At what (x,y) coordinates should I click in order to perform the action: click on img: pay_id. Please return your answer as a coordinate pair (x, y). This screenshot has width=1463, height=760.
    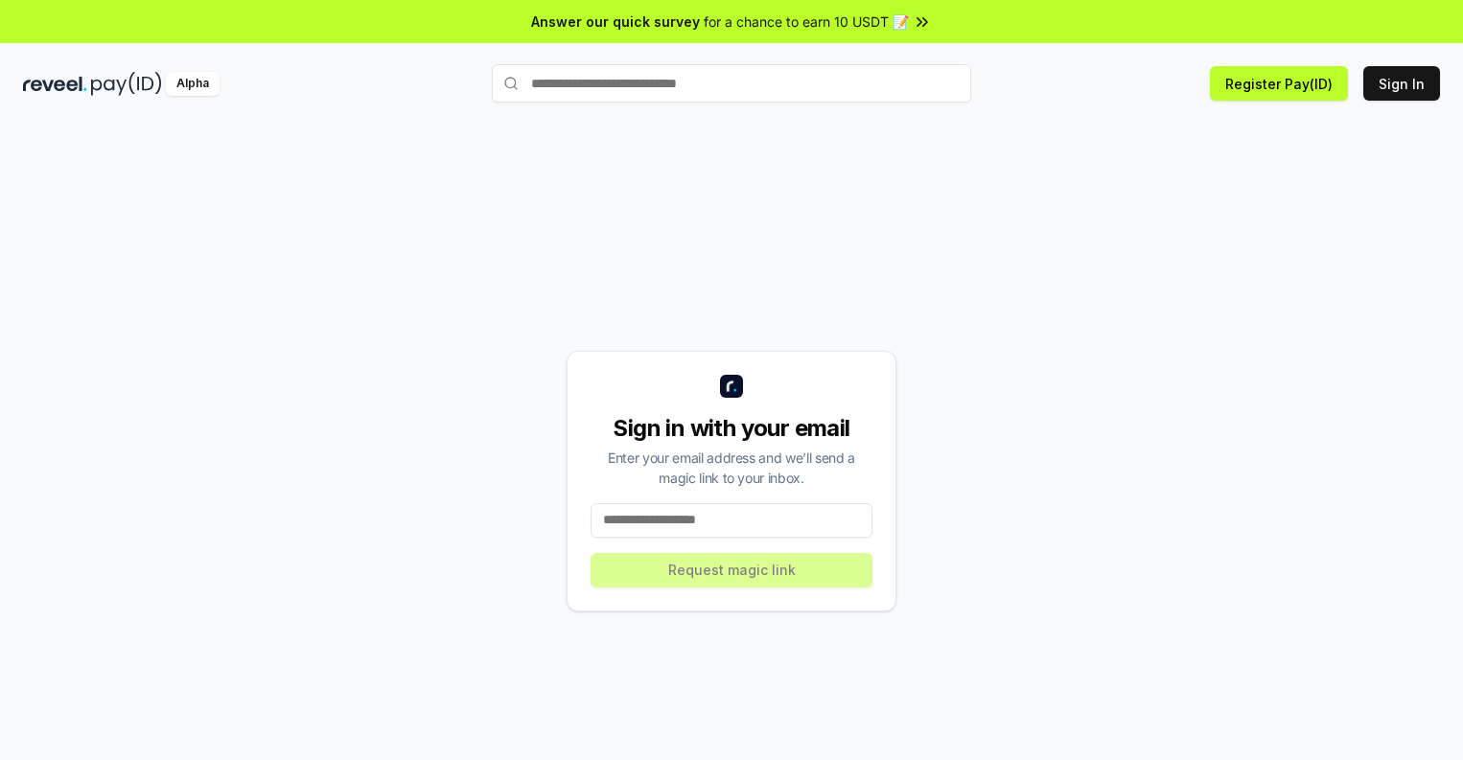
    Looking at the image, I should click on (127, 83).